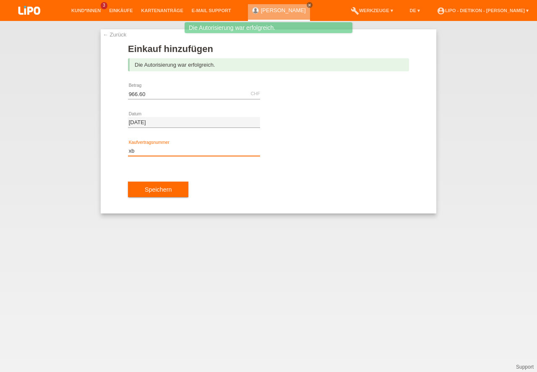 This screenshot has width=537, height=372. Describe the element at coordinates (310, 5) in the screenshot. I see `i: close` at that location.